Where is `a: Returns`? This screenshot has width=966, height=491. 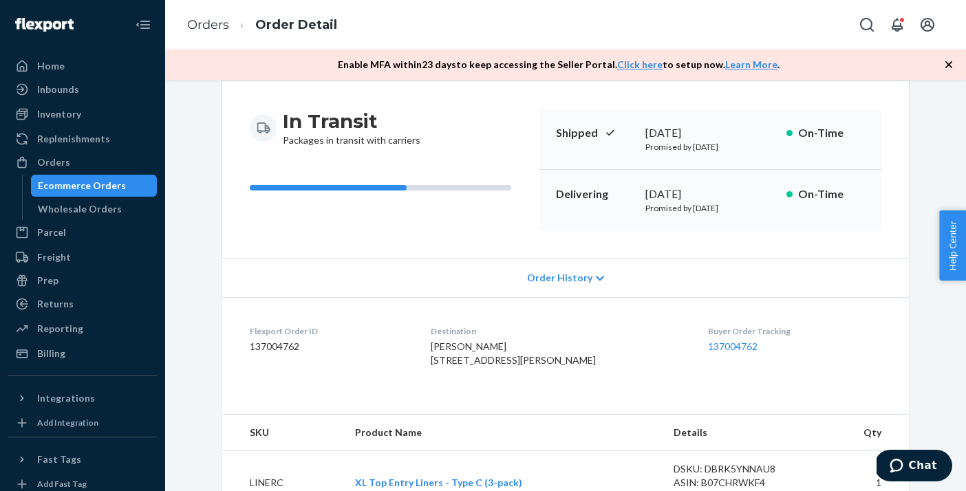 a: Returns is located at coordinates (83, 304).